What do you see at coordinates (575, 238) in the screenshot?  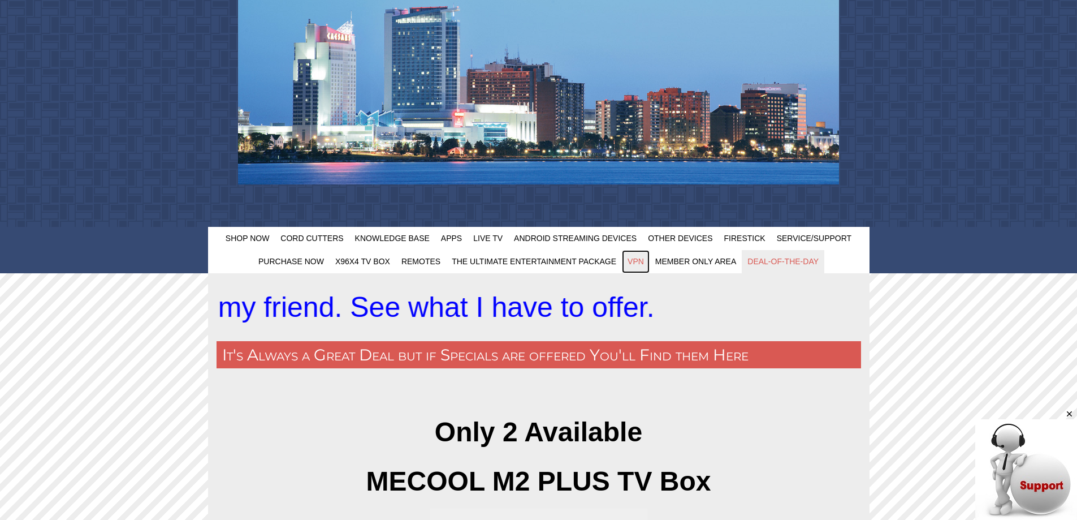 I see `span: Android Streaming Devices` at bounding box center [575, 238].